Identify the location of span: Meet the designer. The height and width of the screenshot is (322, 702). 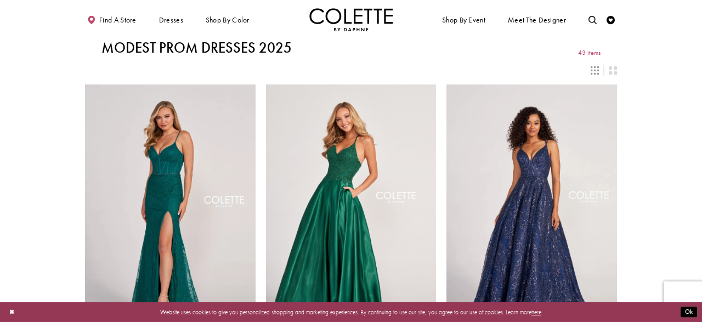
(537, 20).